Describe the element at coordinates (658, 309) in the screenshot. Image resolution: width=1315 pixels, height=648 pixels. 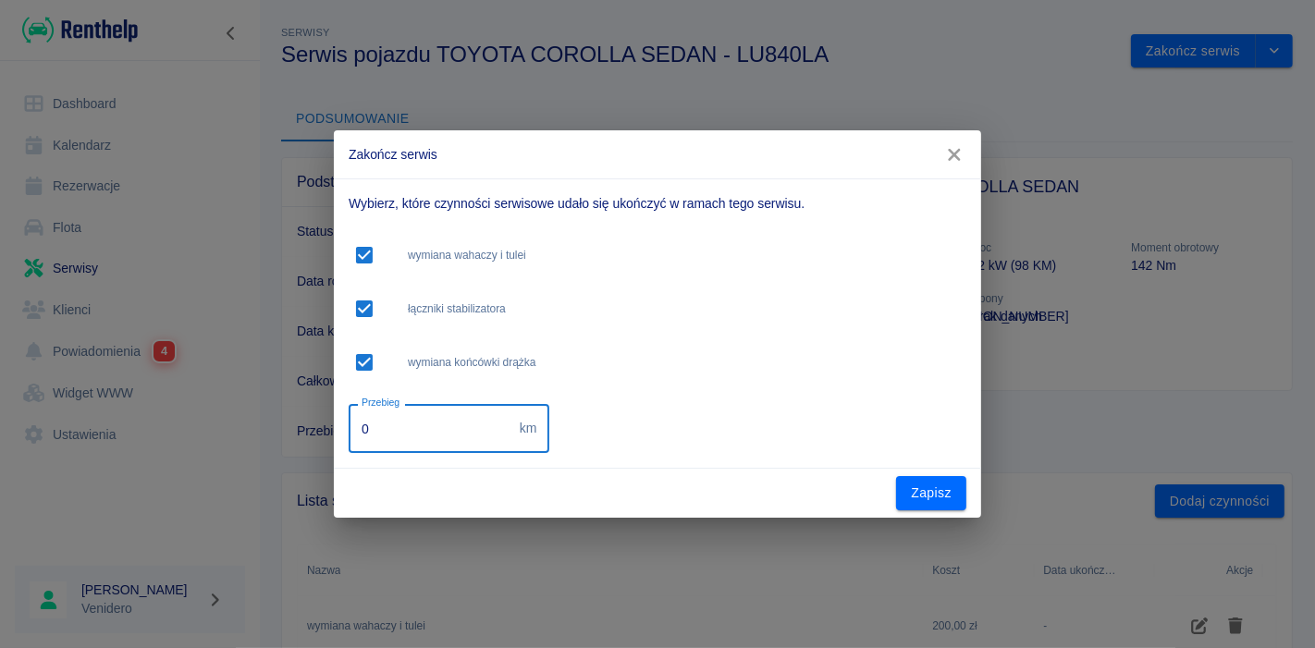
I see `div: łączniki stabilizatora` at that location.